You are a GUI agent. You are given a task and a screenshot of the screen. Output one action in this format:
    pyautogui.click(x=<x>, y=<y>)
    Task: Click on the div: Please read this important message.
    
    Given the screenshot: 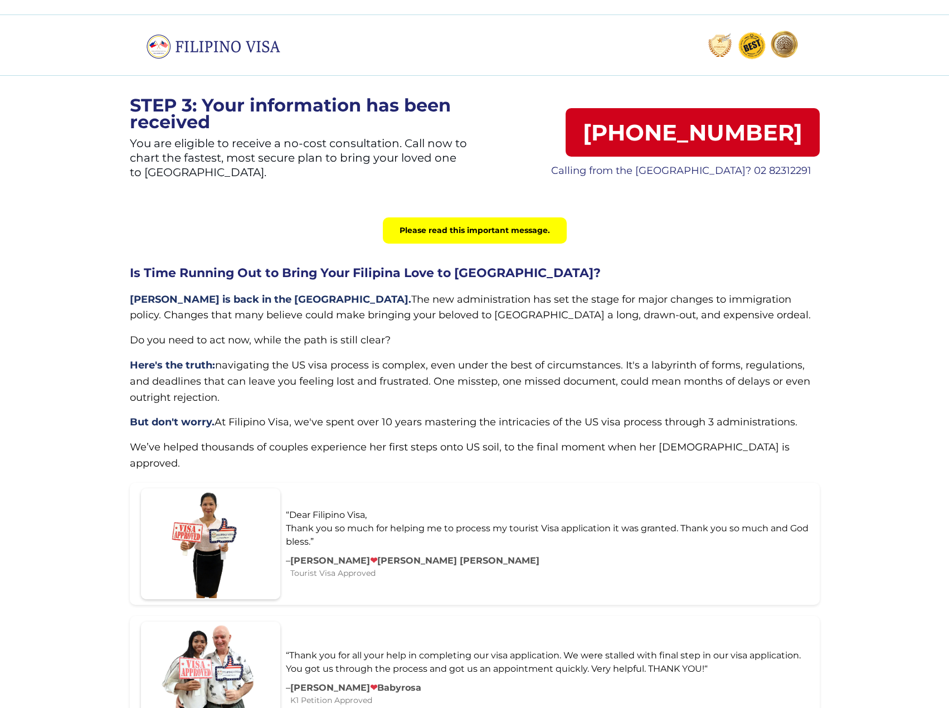 What is the action you would take?
    pyautogui.click(x=475, y=230)
    